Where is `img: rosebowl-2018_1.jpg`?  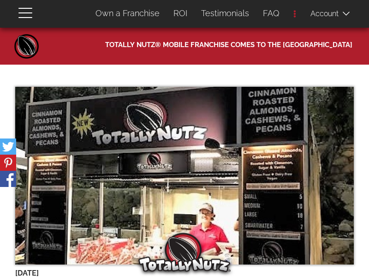
img: rosebowl-2018_1.jpg is located at coordinates (184, 175).